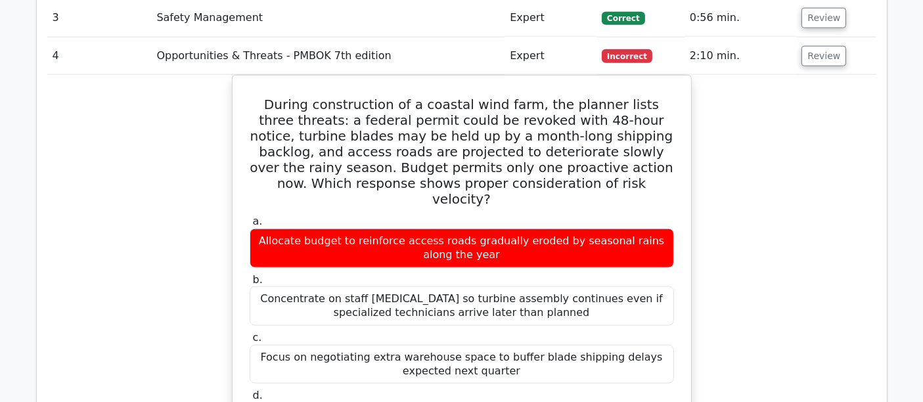 The height and width of the screenshot is (402, 923). Describe the element at coordinates (99, 56) in the screenshot. I see `td: 4` at that location.